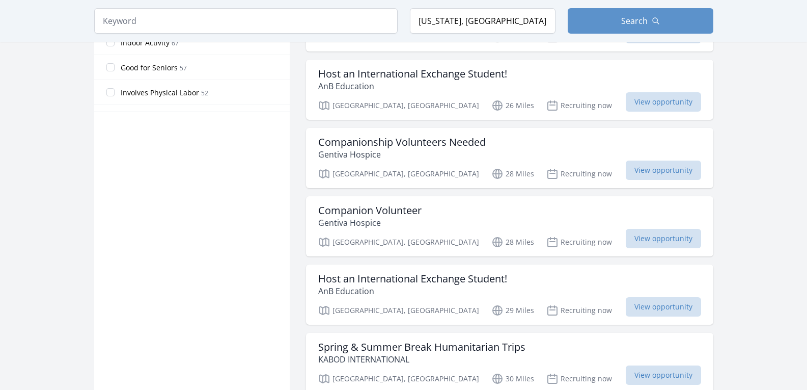 The height and width of the screenshot is (390, 807). Describe the element at coordinates (246, 21) in the screenshot. I see `input: Keyword` at that location.